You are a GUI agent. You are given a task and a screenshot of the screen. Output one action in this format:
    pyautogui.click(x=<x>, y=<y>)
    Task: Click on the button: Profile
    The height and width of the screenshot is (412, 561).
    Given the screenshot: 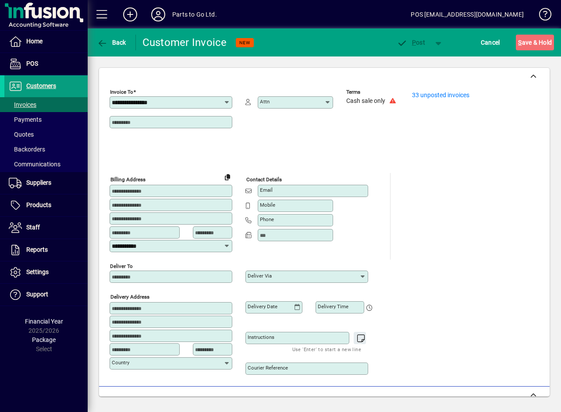 What is the action you would take?
    pyautogui.click(x=158, y=14)
    